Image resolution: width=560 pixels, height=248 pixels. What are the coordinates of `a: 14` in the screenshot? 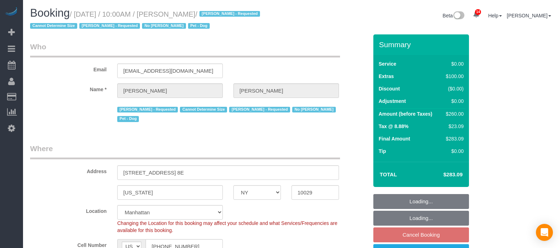 It's located at (476, 15).